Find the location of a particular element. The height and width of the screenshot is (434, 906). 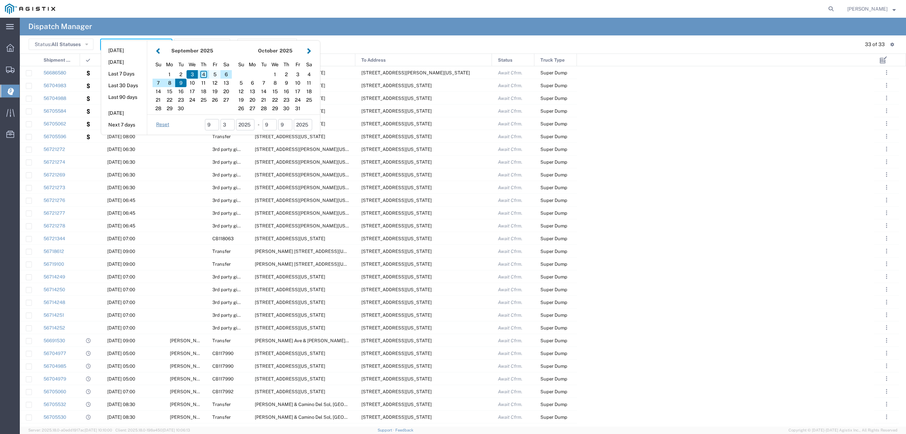

span: 308 W Alluvial Ave, Clovis, California, 93611, United States is located at coordinates (396, 264).